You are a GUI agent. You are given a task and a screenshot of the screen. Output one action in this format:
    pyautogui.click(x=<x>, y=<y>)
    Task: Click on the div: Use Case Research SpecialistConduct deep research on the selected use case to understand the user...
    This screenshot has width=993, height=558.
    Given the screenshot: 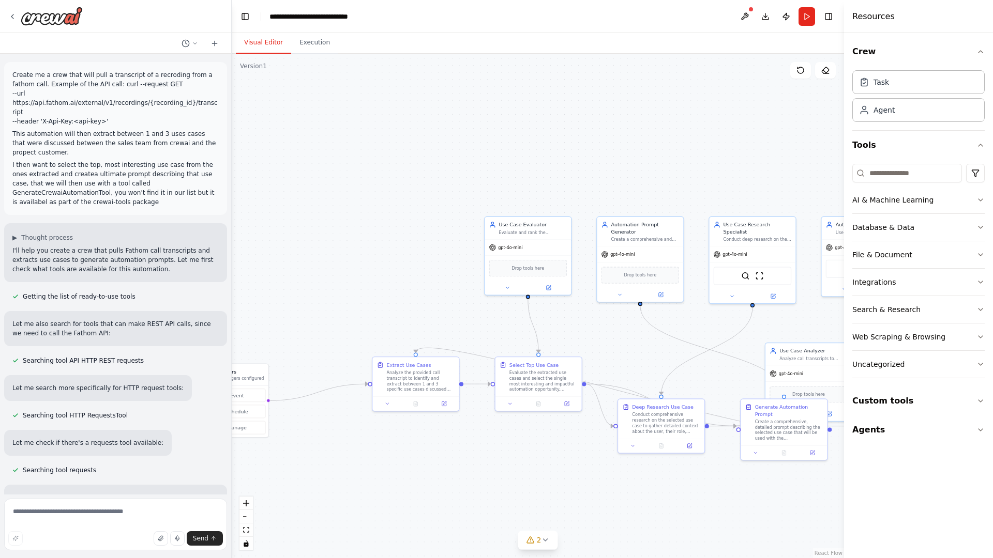 What is the action you would take?
    pyautogui.click(x=752, y=261)
    